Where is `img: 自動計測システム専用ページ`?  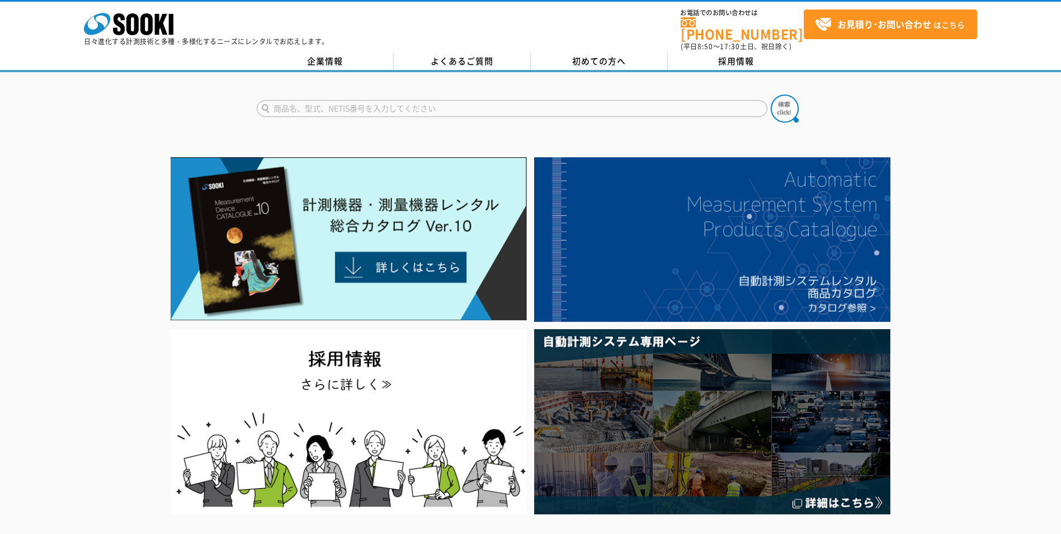 img: 自動計測システム専用ページ is located at coordinates (712, 421).